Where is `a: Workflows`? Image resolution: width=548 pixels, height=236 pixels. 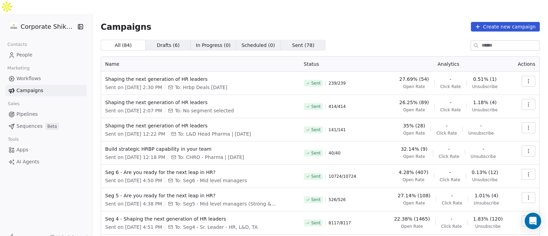
a: Workflows is located at coordinates (46, 78).